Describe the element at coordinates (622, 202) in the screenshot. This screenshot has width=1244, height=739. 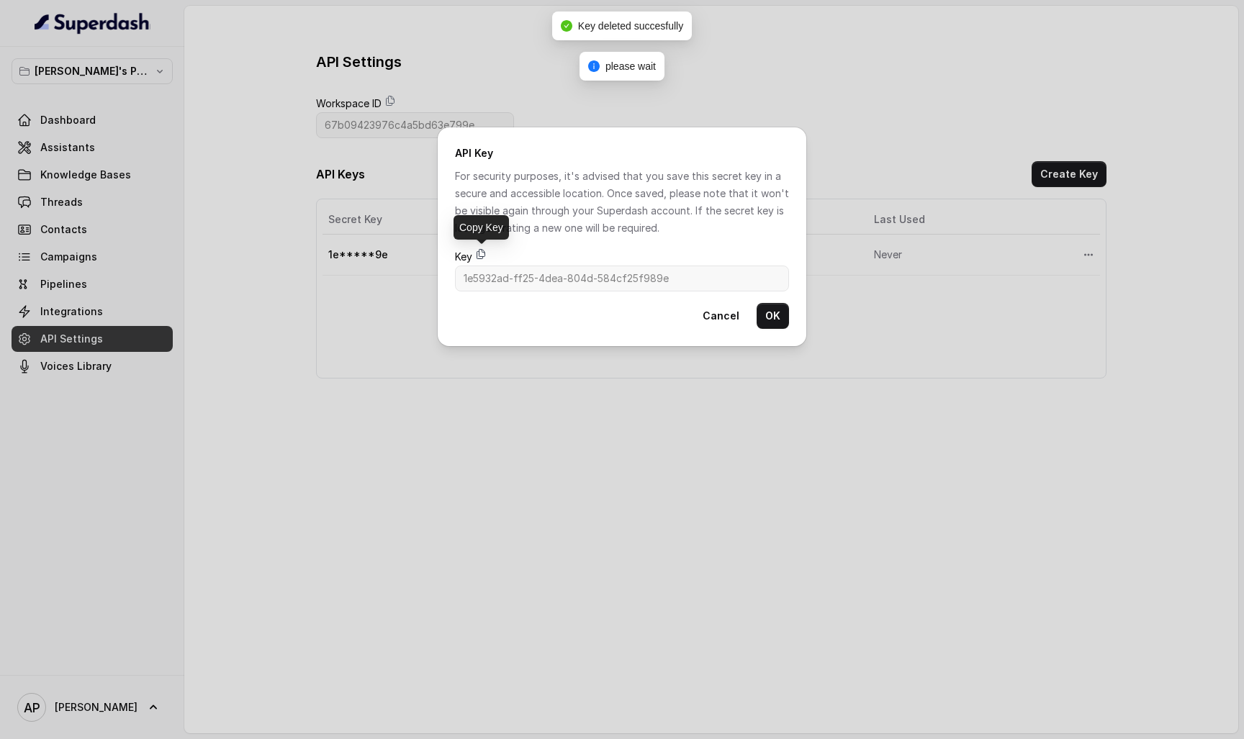
I see `p: For security purposes, it's advised that you save this secret key in a secure and accessible loca...` at that location.